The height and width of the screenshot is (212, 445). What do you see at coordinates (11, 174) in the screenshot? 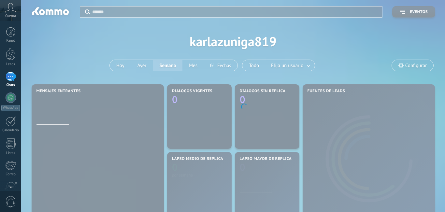
I see `div: Correo` at bounding box center [11, 174].